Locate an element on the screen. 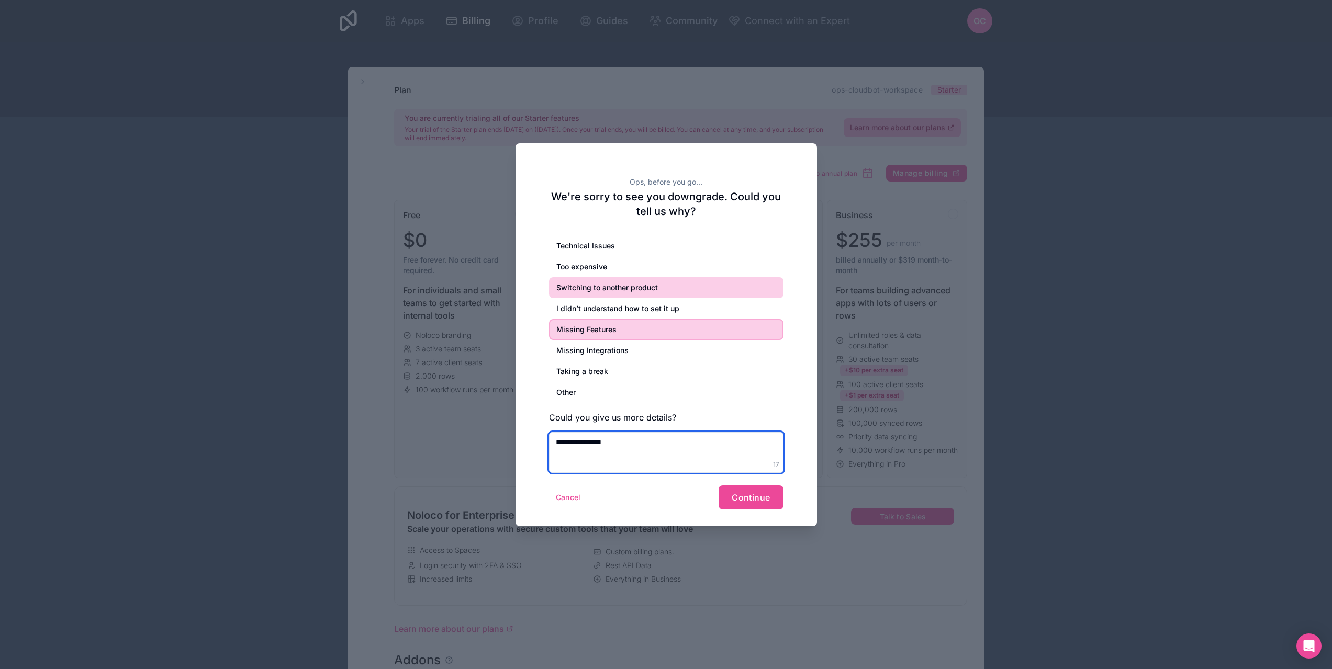 The width and height of the screenshot is (1332, 669). div: I didn’t understand how to set it up is located at coordinates (666, 309).